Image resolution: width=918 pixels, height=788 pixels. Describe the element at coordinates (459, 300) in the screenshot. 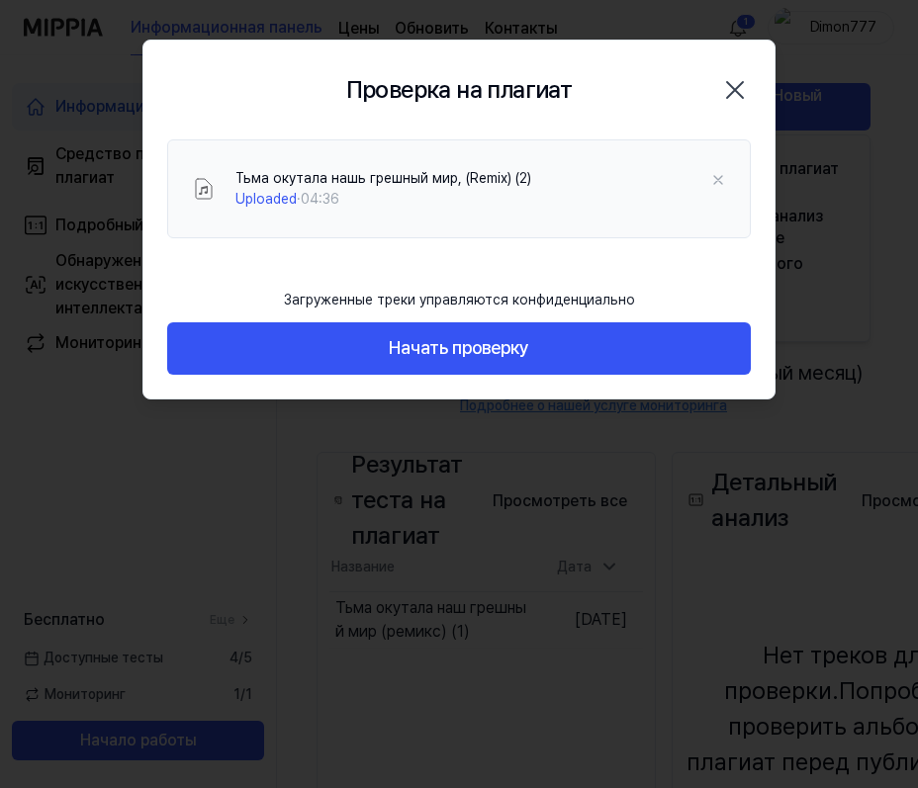

I see `ya-tr-span: Загруженные треки управляются конфиденциально` at that location.